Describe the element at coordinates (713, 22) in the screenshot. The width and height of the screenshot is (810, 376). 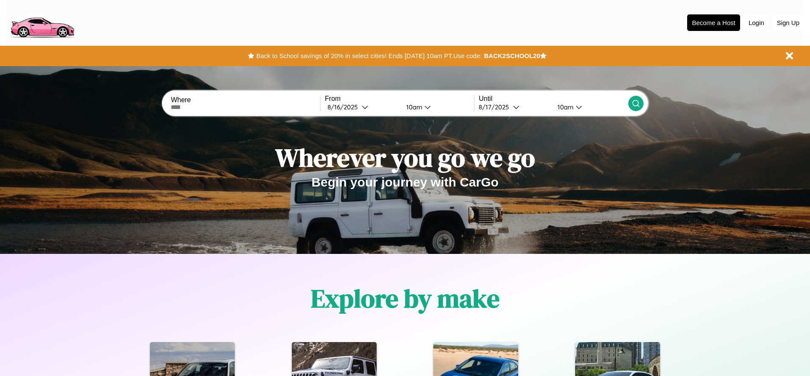
I see `button: Become a Host` at that location.